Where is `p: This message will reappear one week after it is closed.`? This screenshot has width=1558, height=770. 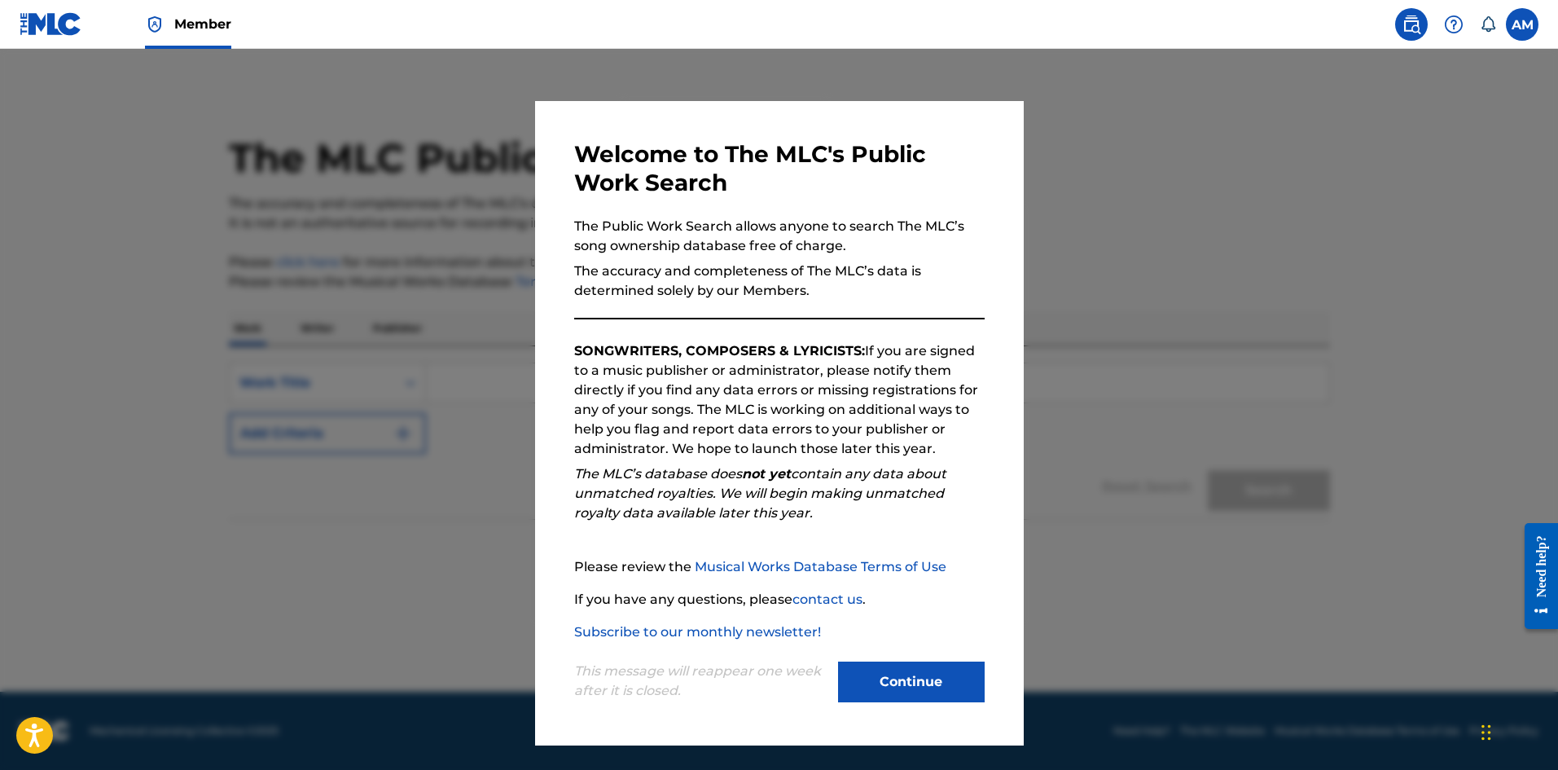 p: This message will reappear one week after it is closed. is located at coordinates (701, 681).